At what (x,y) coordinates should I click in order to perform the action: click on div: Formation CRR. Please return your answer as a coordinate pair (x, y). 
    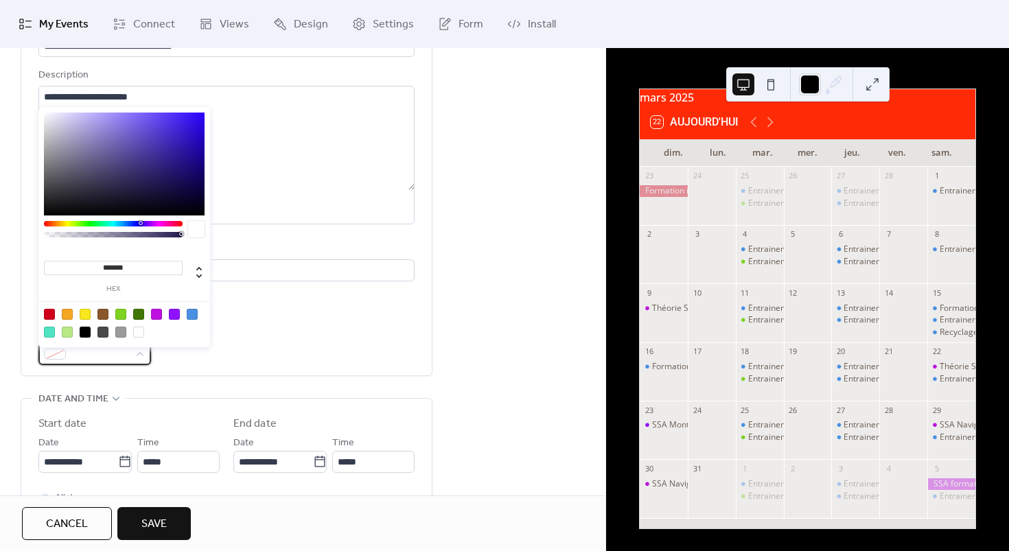
    Looking at the image, I should click on (663, 366).